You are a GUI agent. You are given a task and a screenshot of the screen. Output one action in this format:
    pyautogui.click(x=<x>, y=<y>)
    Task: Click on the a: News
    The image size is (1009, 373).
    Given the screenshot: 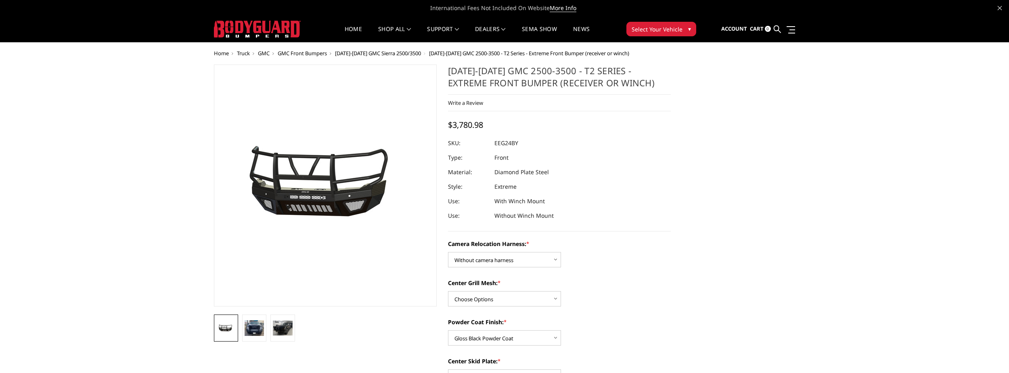 What is the action you would take?
    pyautogui.click(x=581, y=34)
    